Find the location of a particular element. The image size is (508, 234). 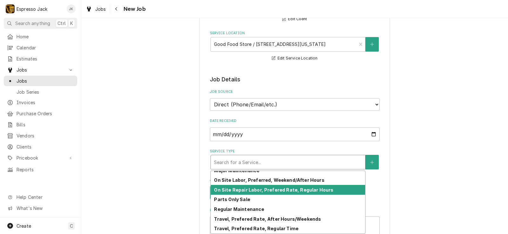

span: Home is located at coordinates (45, 36).